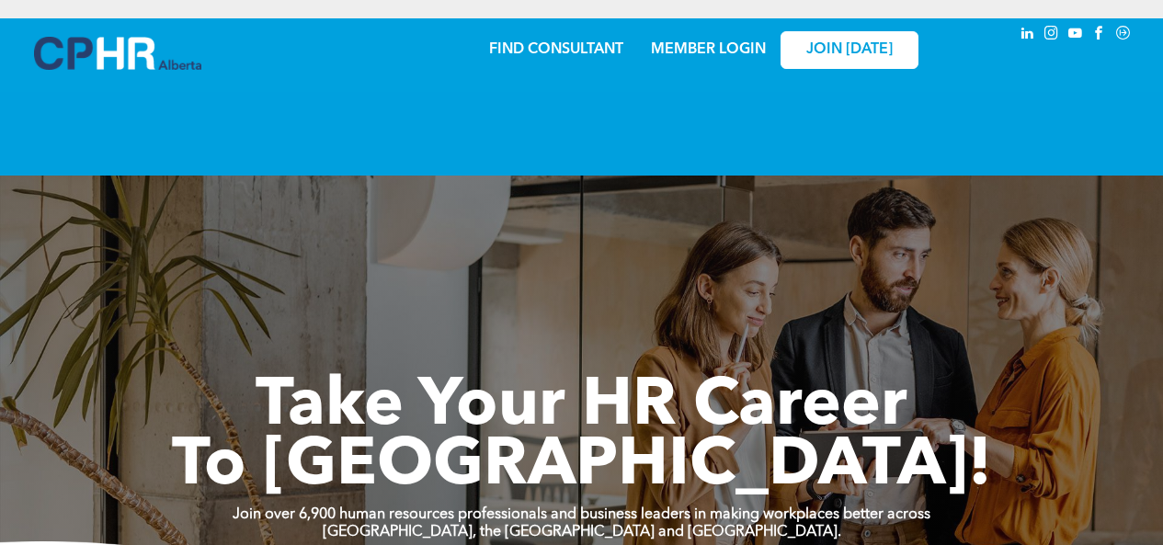  What do you see at coordinates (1028, 35) in the screenshot?
I see `a: linkedin` at bounding box center [1028, 35].